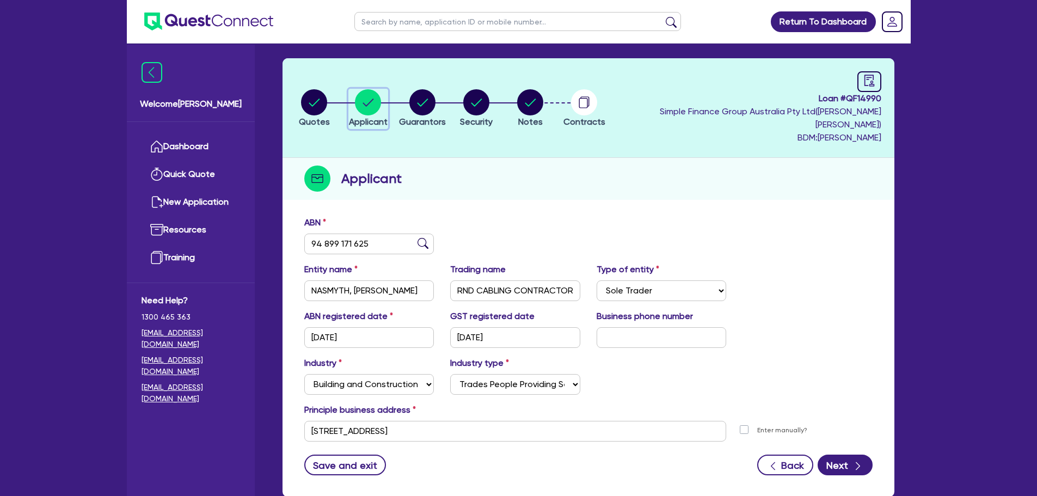 Image resolution: width=1037 pixels, height=496 pixels. I want to click on button: Quotes, so click(314, 109).